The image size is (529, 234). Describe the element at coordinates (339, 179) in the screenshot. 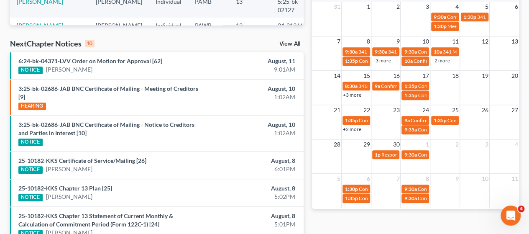

I see `span: 5` at that location.